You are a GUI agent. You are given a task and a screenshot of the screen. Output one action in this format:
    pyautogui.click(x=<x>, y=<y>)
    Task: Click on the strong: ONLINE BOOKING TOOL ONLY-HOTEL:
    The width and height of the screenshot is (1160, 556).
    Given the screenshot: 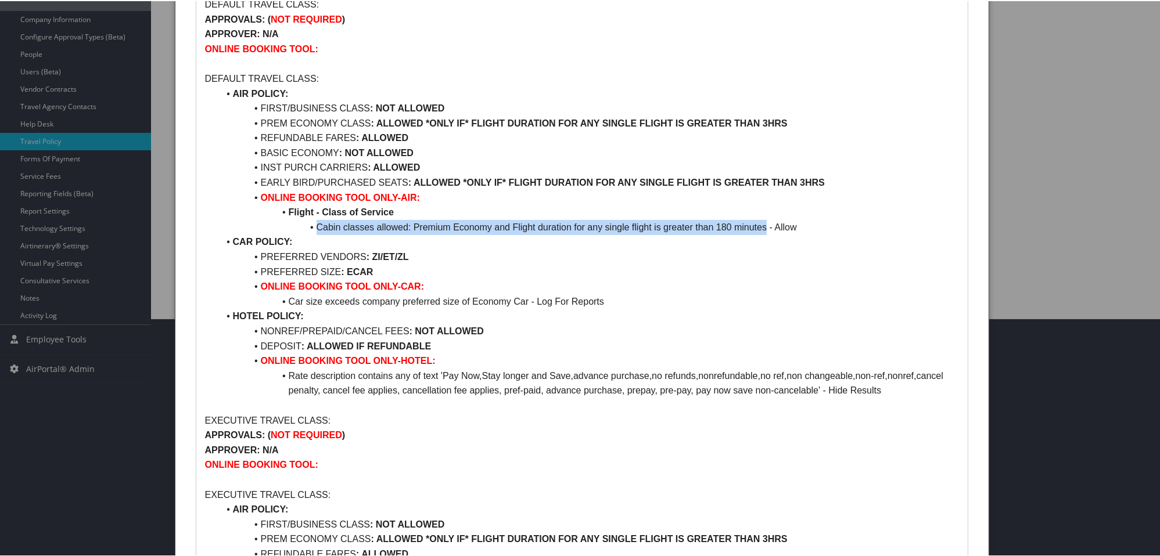 What is the action you would take?
    pyautogui.click(x=348, y=359)
    